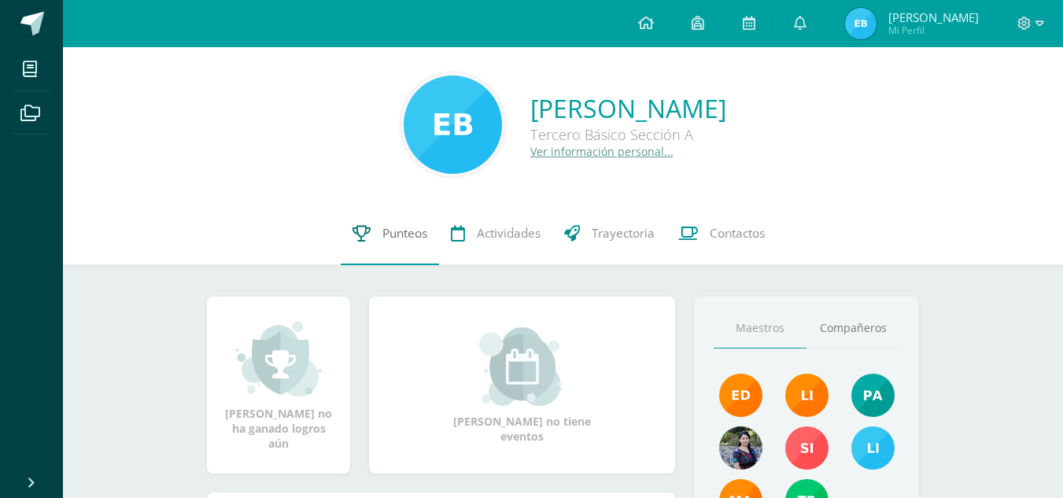  What do you see at coordinates (861, 24) in the screenshot?
I see `img: 0ed109ca12d1264537df69ef7edd7325.png` at bounding box center [861, 24].